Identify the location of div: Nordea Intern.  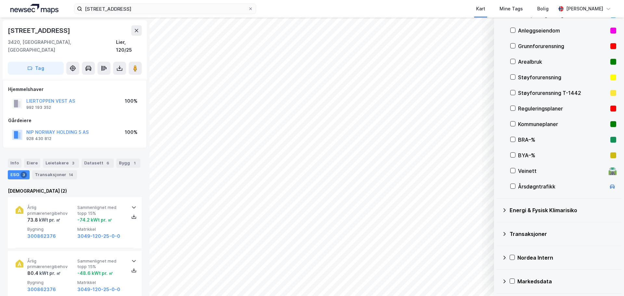
(567, 258).